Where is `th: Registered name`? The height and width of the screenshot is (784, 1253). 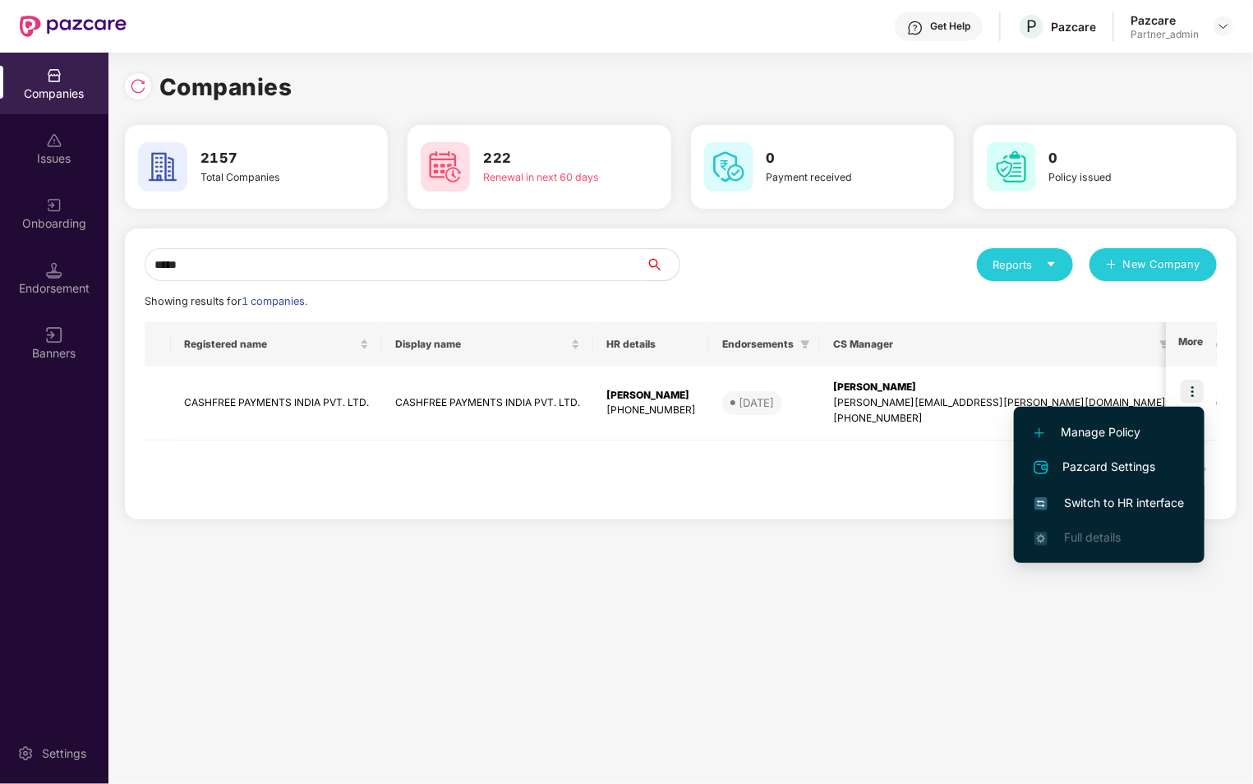 th: Registered name is located at coordinates (276, 344).